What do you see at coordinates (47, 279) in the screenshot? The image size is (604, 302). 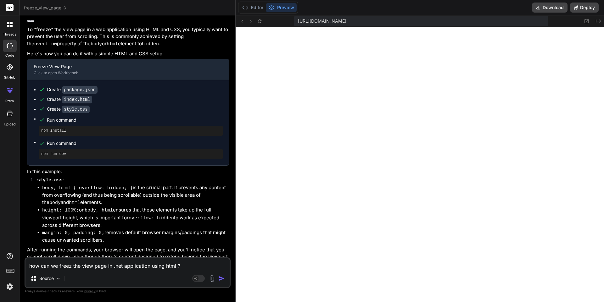 I see `p: Source` at bounding box center [47, 279].